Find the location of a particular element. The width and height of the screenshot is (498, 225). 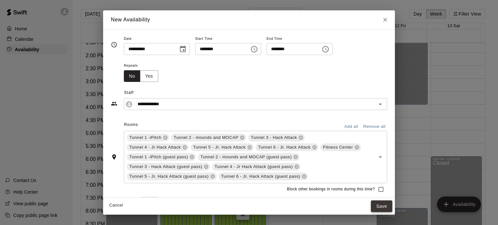

div: Tunnel 5 - Jr. Hack Attack (guest pass) is located at coordinates (172, 177).